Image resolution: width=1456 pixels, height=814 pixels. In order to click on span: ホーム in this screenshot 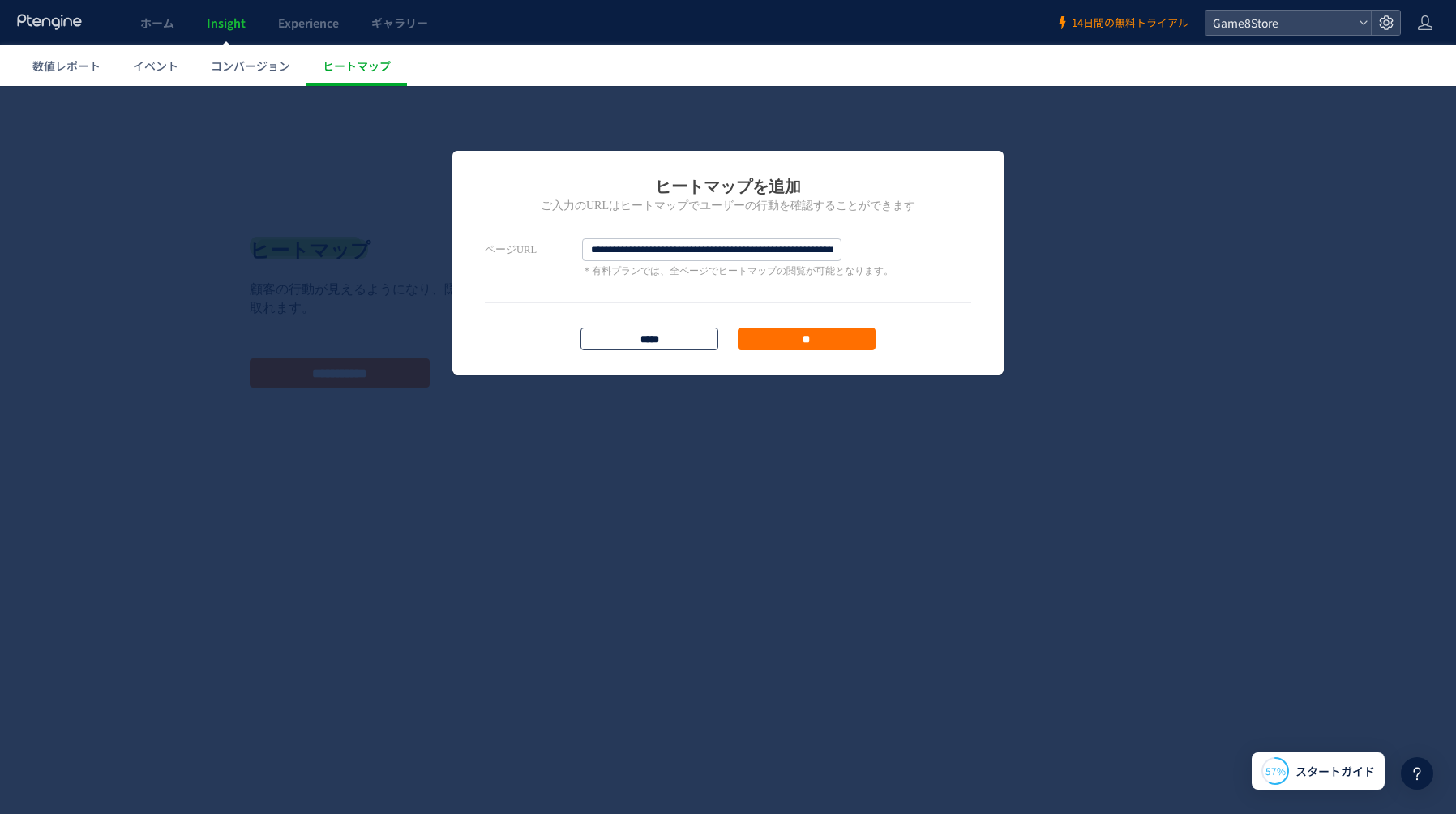, I will do `click(157, 23)`.